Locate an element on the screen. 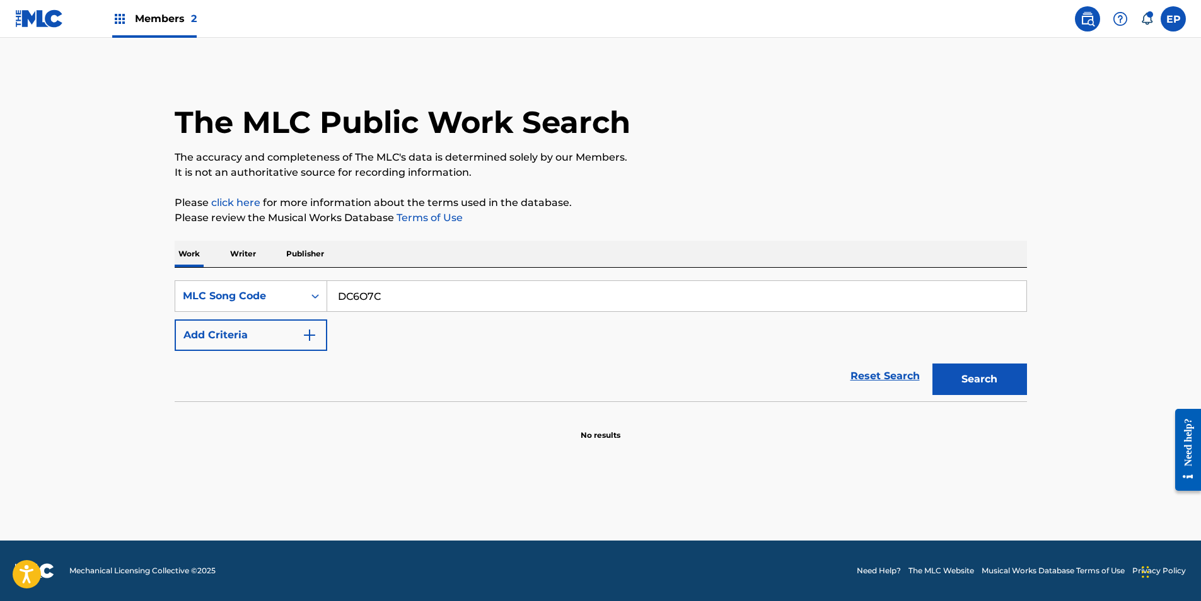 The image size is (1201, 601). h1: The MLC Public Work Search is located at coordinates (402, 122).